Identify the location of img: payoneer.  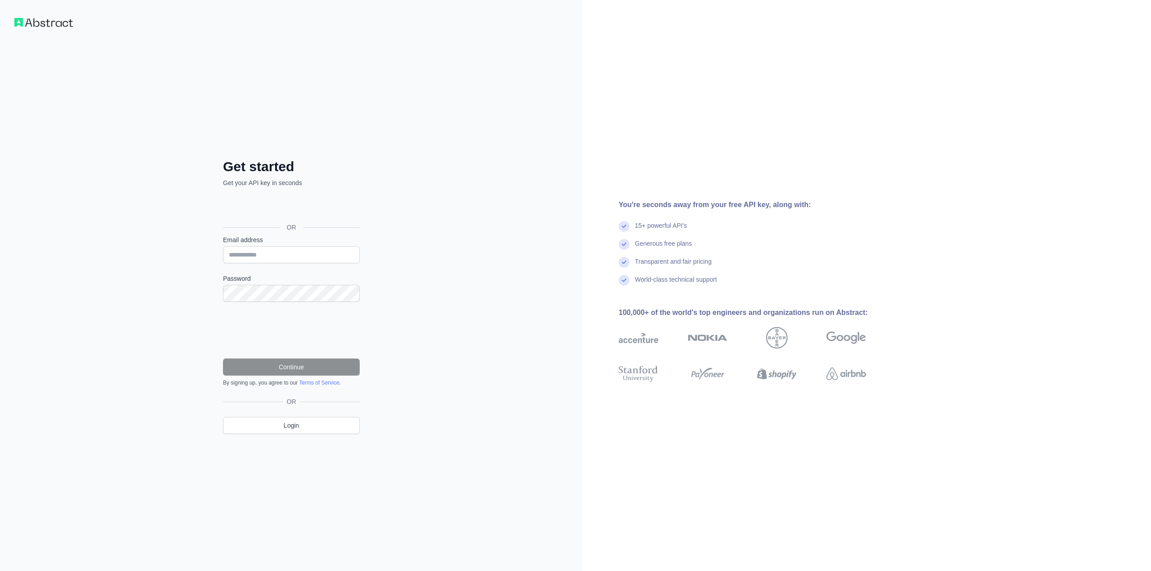
(708, 374).